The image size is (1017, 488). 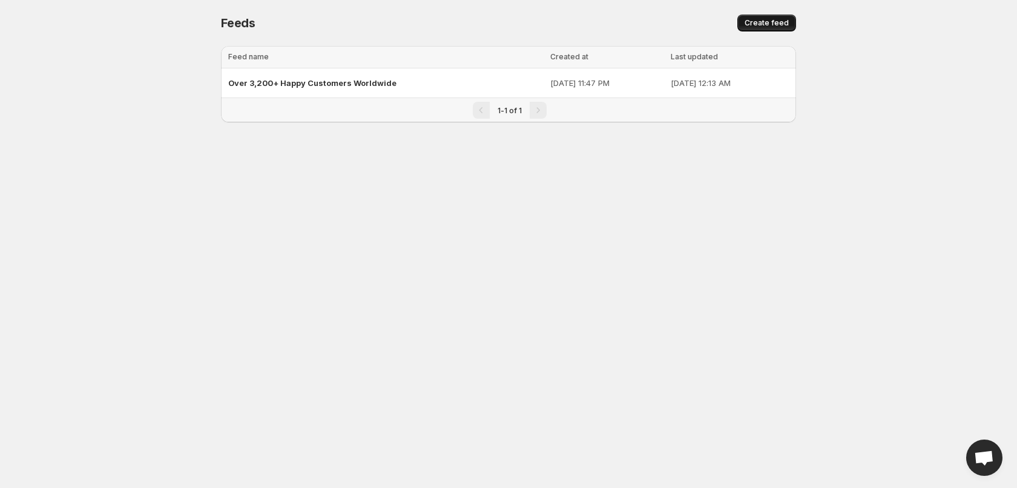 What do you see at coordinates (569, 56) in the screenshot?
I see `span: Created at` at bounding box center [569, 56].